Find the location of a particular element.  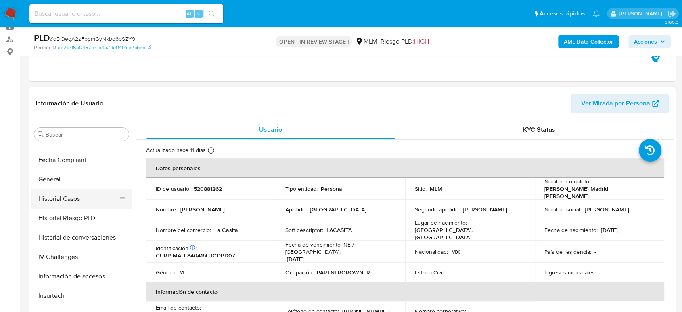

b: PLD is located at coordinates (42, 38).